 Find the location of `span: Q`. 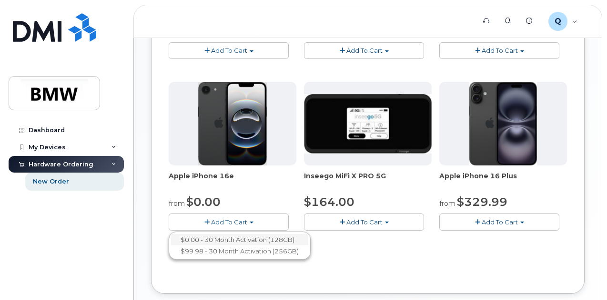

span: Q is located at coordinates (558, 21).